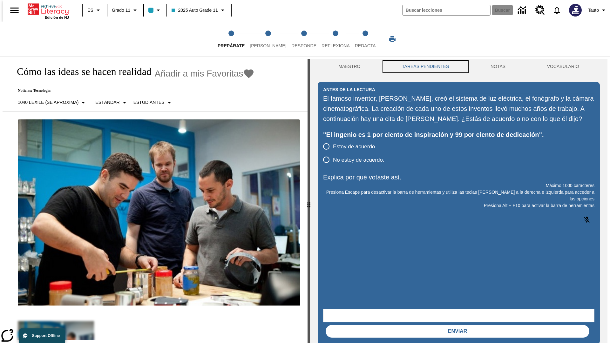 This screenshot has width=610, height=343. Describe the element at coordinates (153, 103) in the screenshot. I see `button: Seleccionar estudiante` at that location.